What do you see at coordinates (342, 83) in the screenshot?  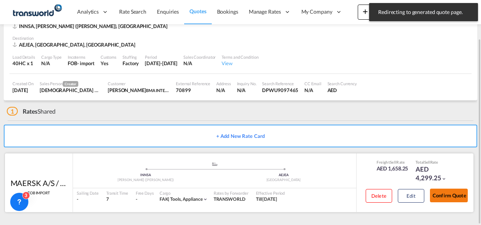 I see `div: Search Currency` at bounding box center [342, 83].